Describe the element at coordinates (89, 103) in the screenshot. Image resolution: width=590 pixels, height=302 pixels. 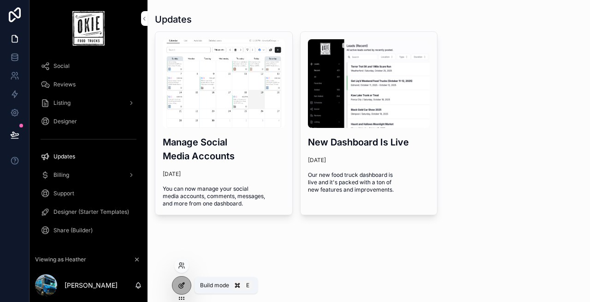
I see `a: Listing` at that location.